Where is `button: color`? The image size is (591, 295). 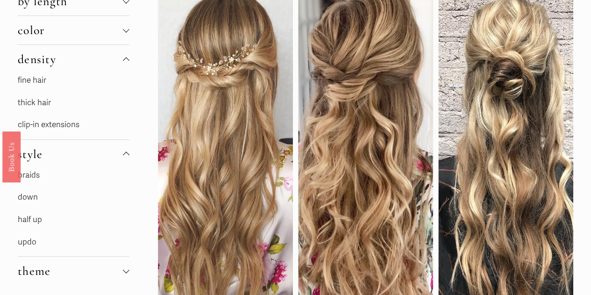 button: color is located at coordinates (73, 30).